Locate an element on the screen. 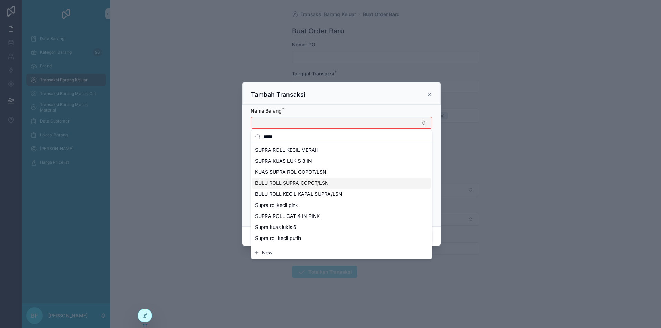 The width and height of the screenshot is (661, 328). span: Supra rol kecil pink is located at coordinates (276, 205).